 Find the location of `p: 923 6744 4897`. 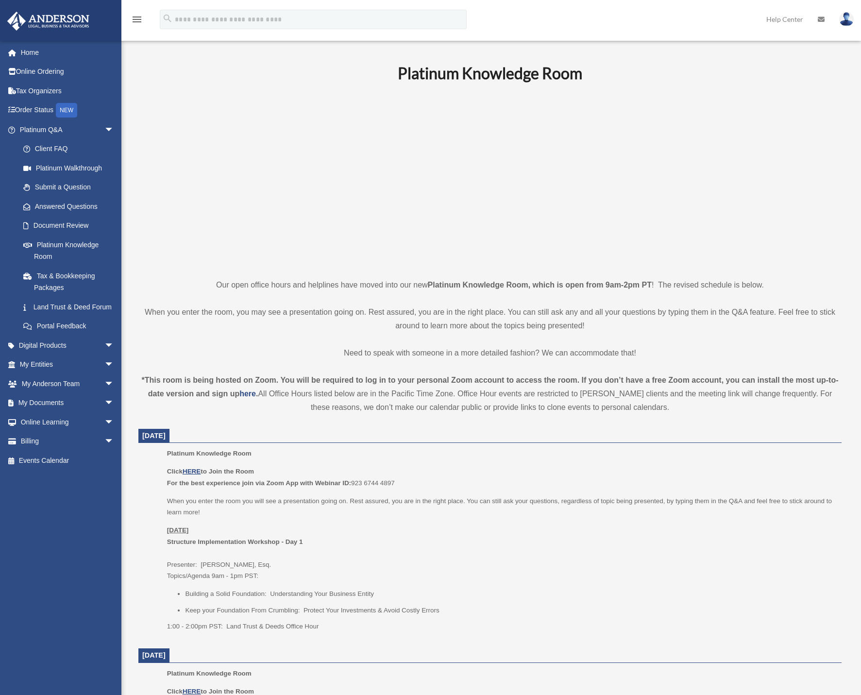

p: 923 6744 4897 is located at coordinates (501, 477).